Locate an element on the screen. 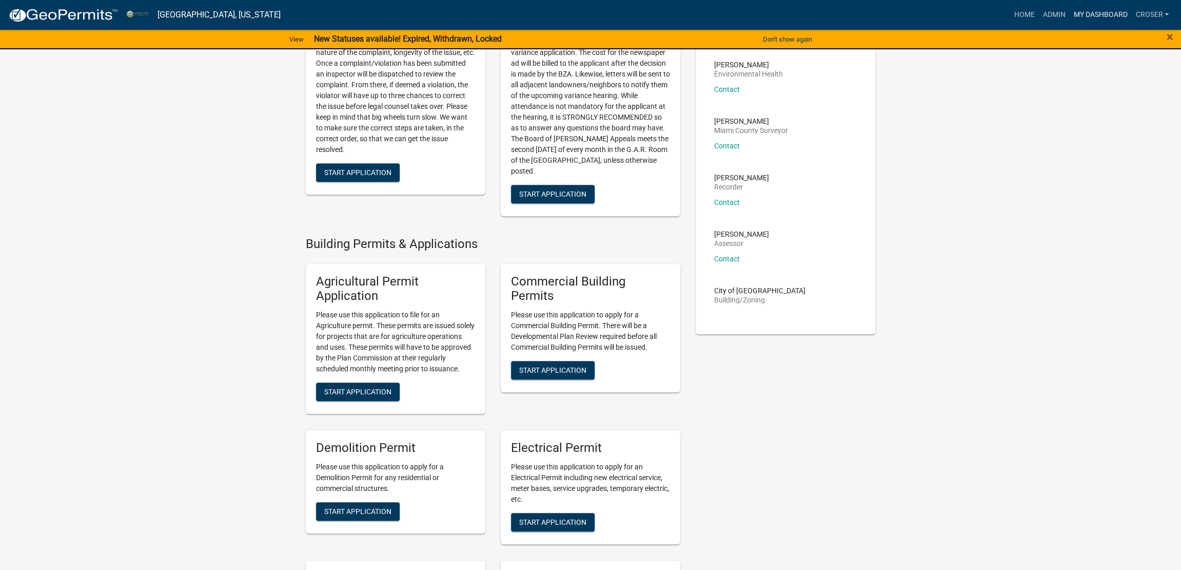 This screenshot has height=570, width=1181. p: Miami County Surveyor is located at coordinates (751, 130).